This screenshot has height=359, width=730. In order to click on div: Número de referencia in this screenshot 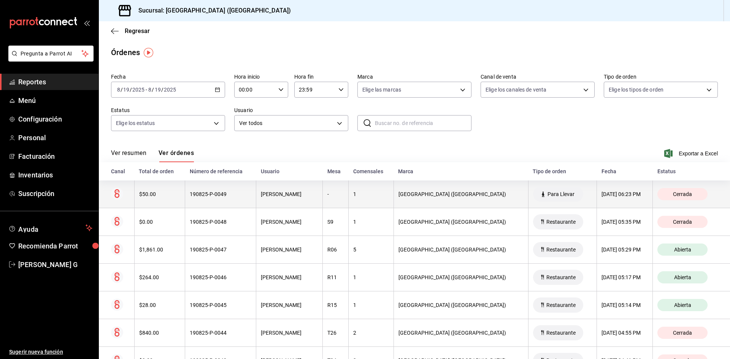, I will do `click(220, 171)`.